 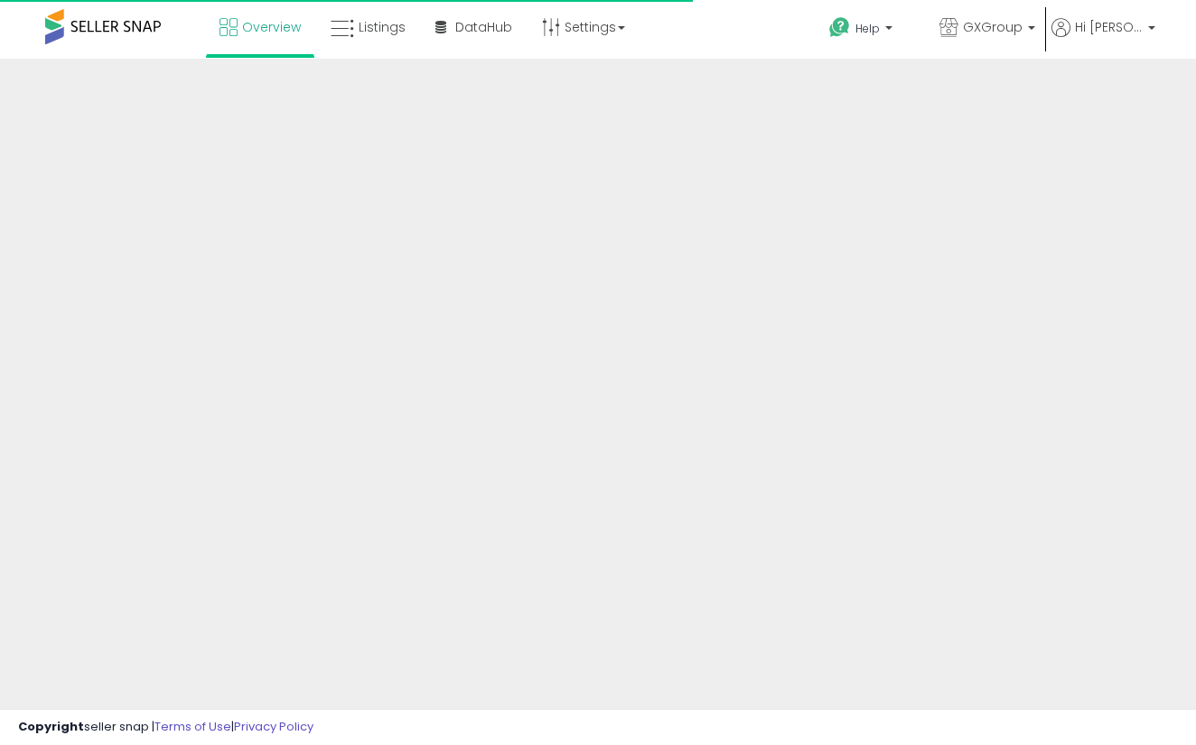 What do you see at coordinates (274, 726) in the screenshot?
I see `a: Privacy Policy` at bounding box center [274, 726].